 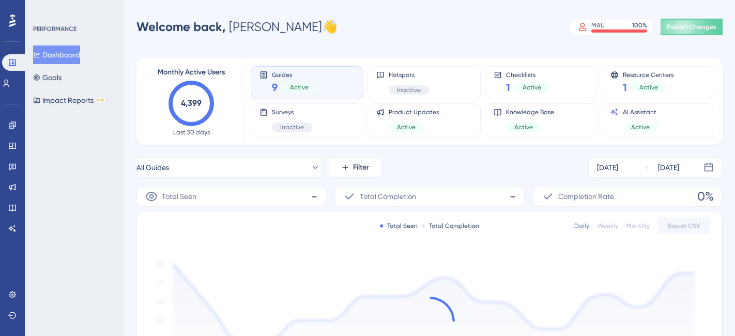 What do you see at coordinates (684, 226) in the screenshot?
I see `span: Export CSV` at bounding box center [684, 226].